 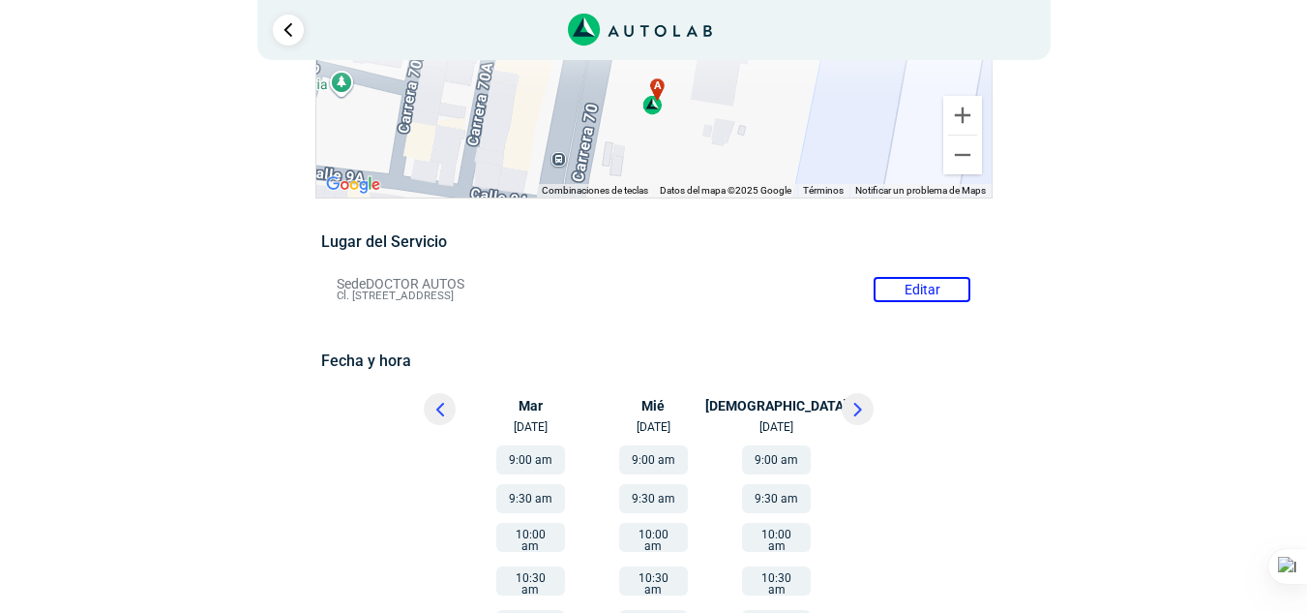 What do you see at coordinates (653, 360) in the screenshot?
I see `h5: Fecha y hora` at bounding box center [653, 360].